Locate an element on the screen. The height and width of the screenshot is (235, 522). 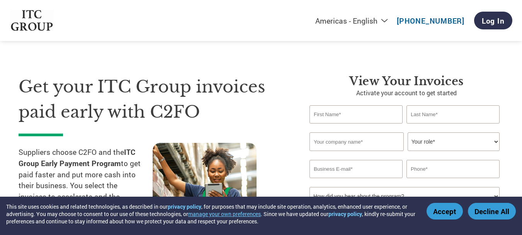
button: Decline All is located at coordinates (492, 211).